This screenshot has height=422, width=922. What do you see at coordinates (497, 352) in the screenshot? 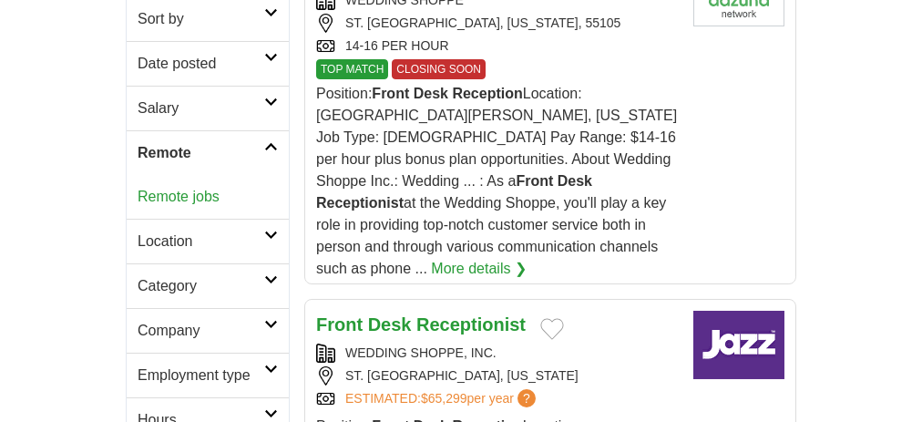
I see `div: WEDDING SHOPPE, INC.` at bounding box center [497, 352].